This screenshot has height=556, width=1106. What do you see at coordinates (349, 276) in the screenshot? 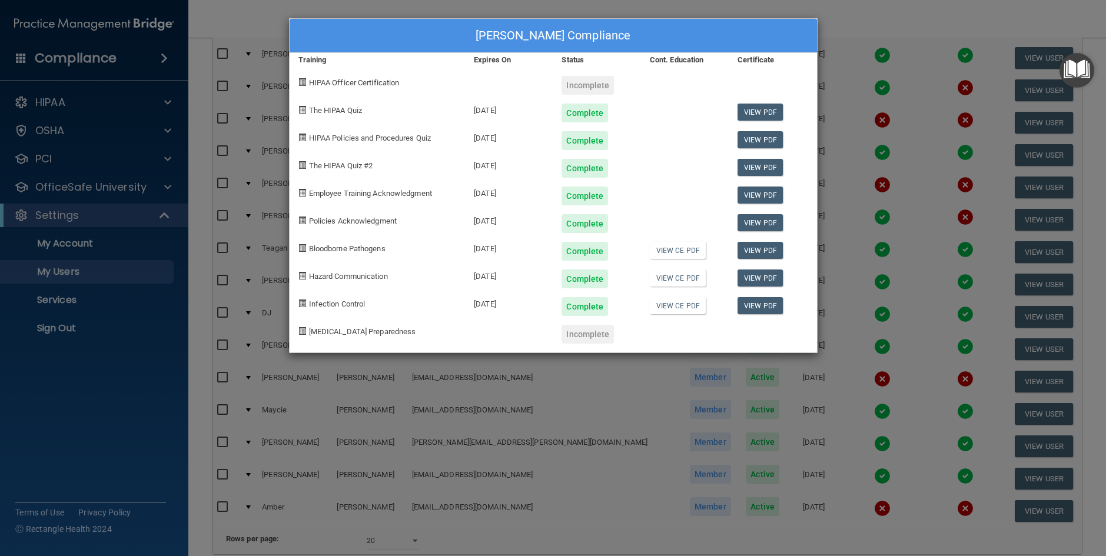
I see `span: Hazard Communication` at bounding box center [349, 276].